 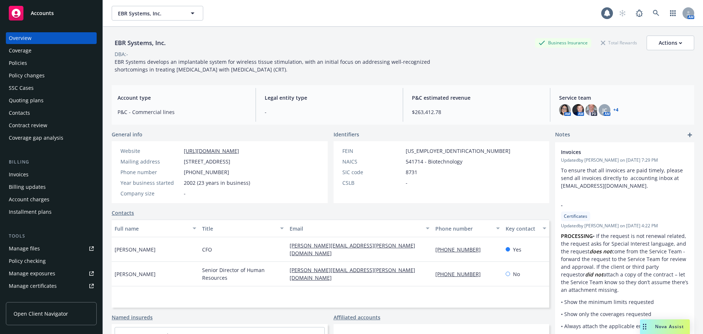 What do you see at coordinates (434, 161) in the screenshot?
I see `span: 541714 - Biotechnology` at bounding box center [434, 161].